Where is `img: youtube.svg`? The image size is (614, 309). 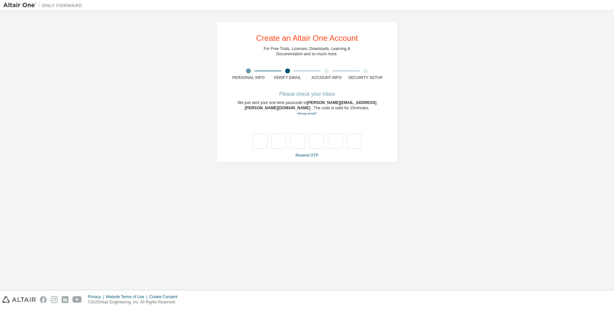
img: youtube.svg is located at coordinates (77, 299).